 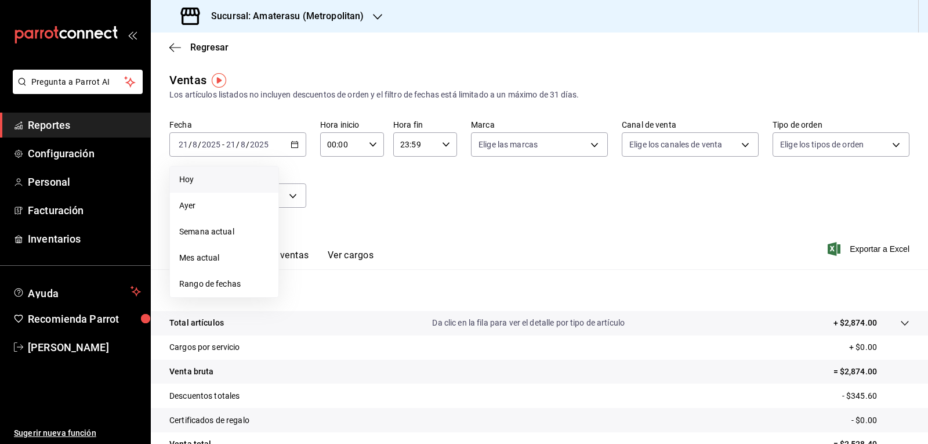 What do you see at coordinates (540, 290) in the screenshot?
I see `p: Resumen` at bounding box center [540, 290].